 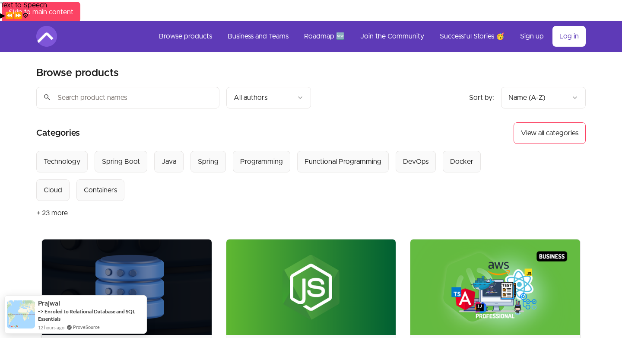 I want to click on div: Docker, so click(x=462, y=162).